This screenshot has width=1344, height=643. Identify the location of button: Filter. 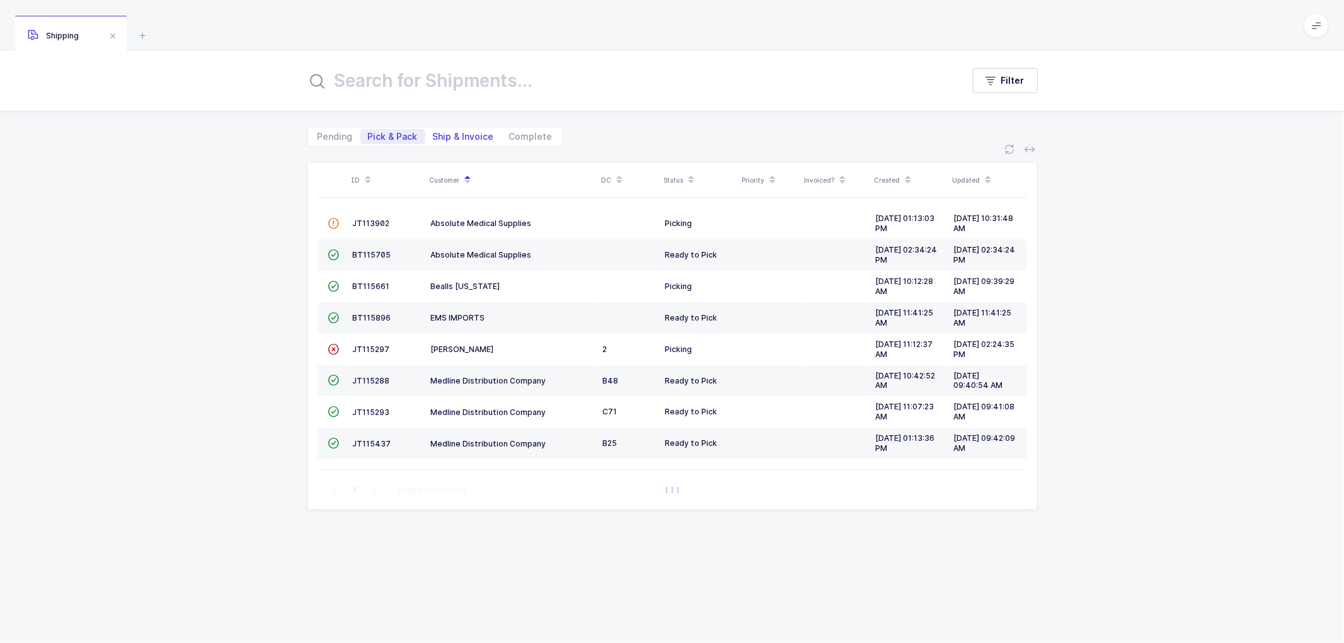
(1005, 81).